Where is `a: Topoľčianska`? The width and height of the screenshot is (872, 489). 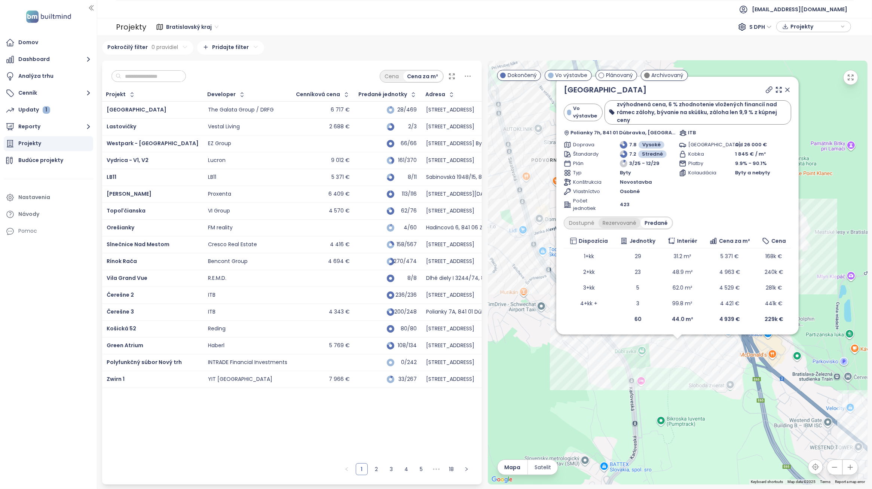 a: Topoľčianska is located at coordinates (126, 211).